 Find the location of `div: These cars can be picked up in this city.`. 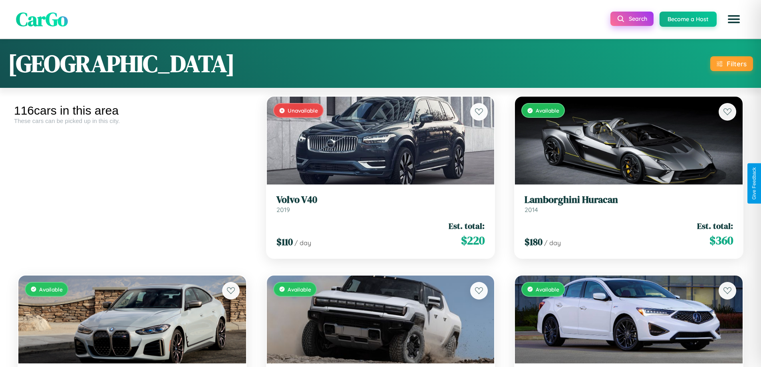

div: These cars can be picked up in this city. is located at coordinates (132, 121).